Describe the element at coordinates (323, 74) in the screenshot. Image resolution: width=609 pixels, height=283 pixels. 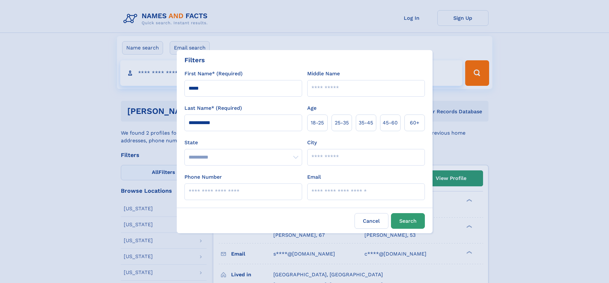
I see `label: Middle Name` at that location.